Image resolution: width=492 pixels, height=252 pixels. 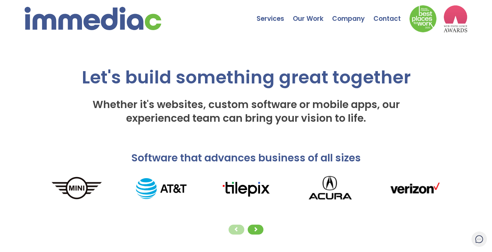 I want to click on img: Acura_logo.png, so click(x=330, y=188).